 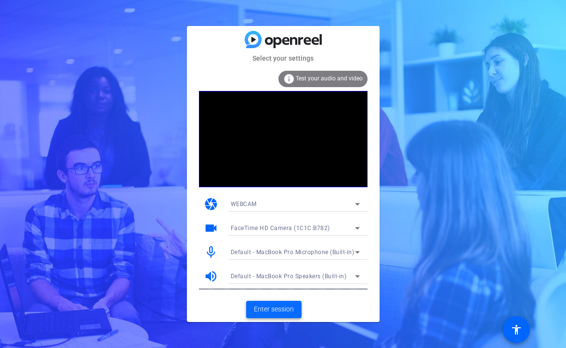 What do you see at coordinates (274, 310) in the screenshot?
I see `button: Enter session` at bounding box center [274, 310].